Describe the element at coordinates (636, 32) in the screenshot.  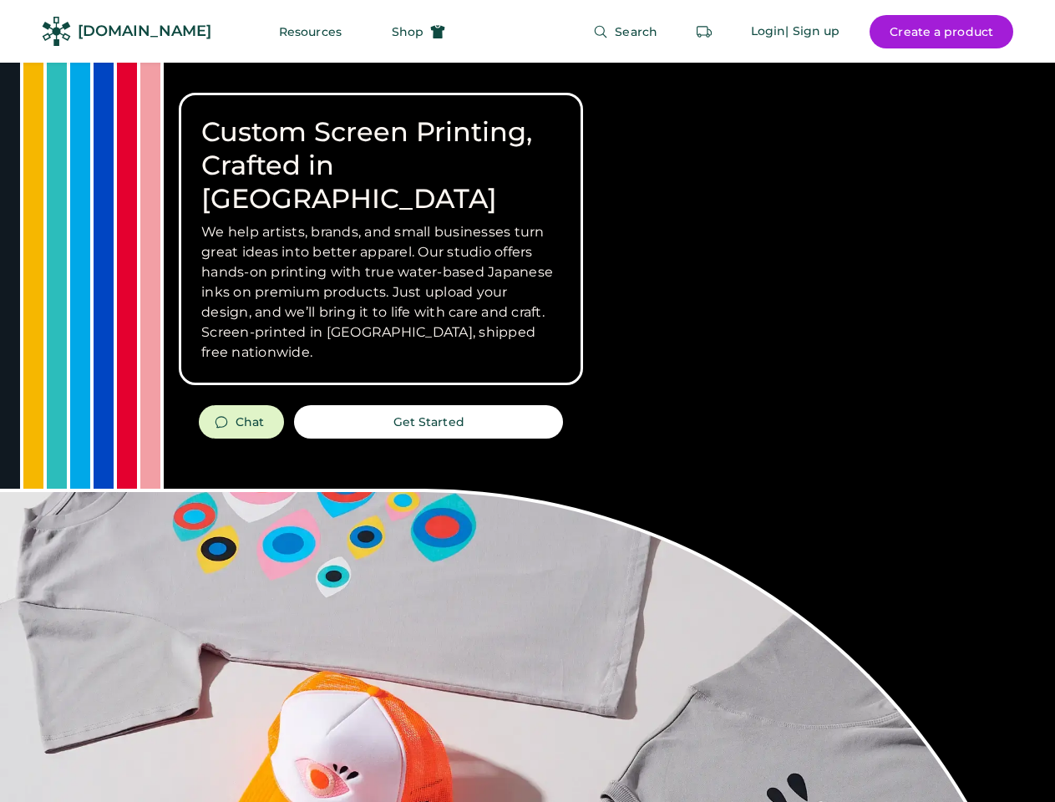
I see `span: Search` at that location.